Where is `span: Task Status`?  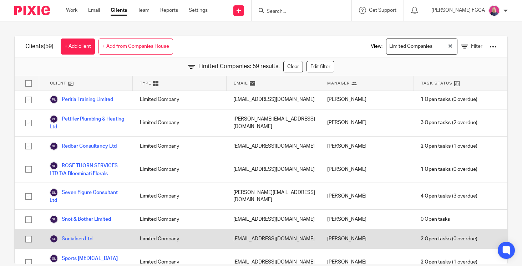 span: Task Status is located at coordinates (436, 83).